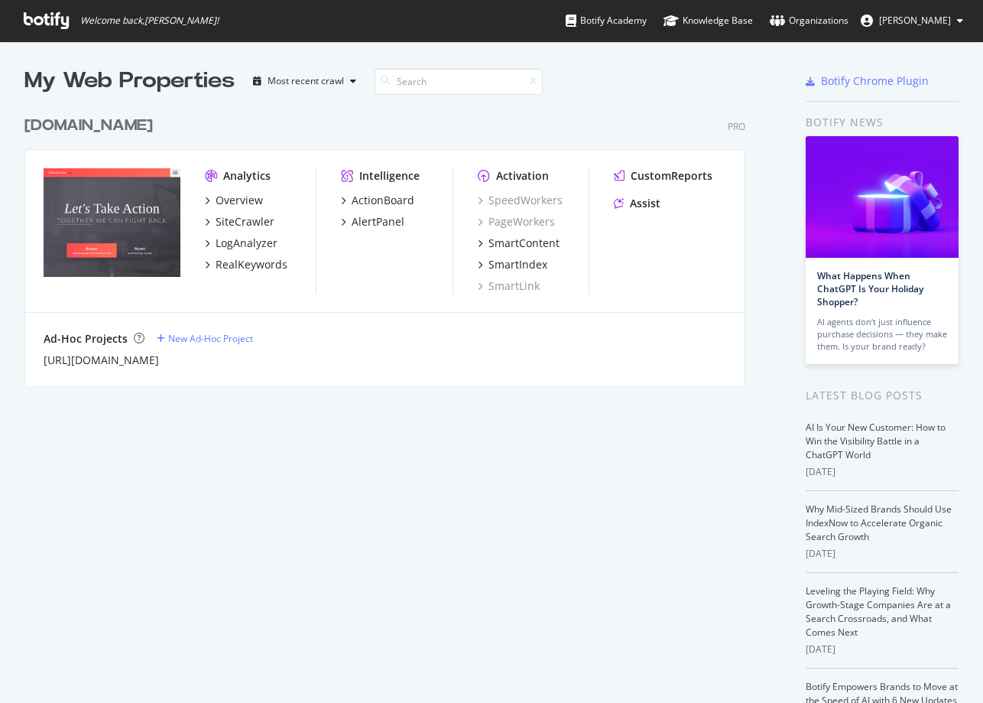 The width and height of the screenshot is (983, 703). Describe the element at coordinates (239, 200) in the screenshot. I see `div: Overview` at that location.